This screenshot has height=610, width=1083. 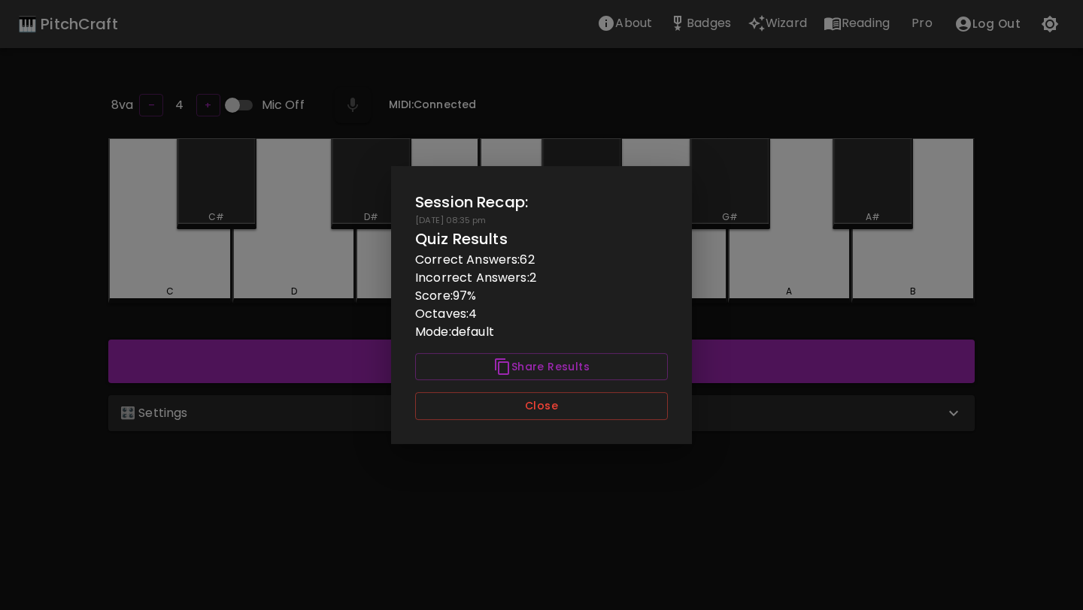 I want to click on p: Score: 97 %, so click(x=541, y=296).